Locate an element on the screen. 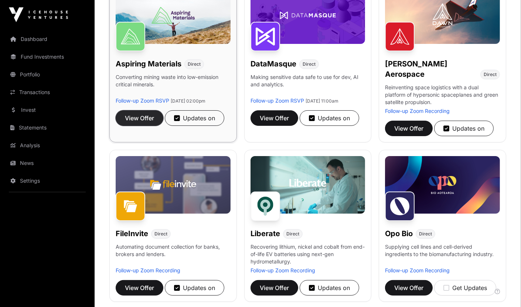 Image resolution: width=521 pixels, height=307 pixels. img: DataMasque is located at coordinates (265, 37).